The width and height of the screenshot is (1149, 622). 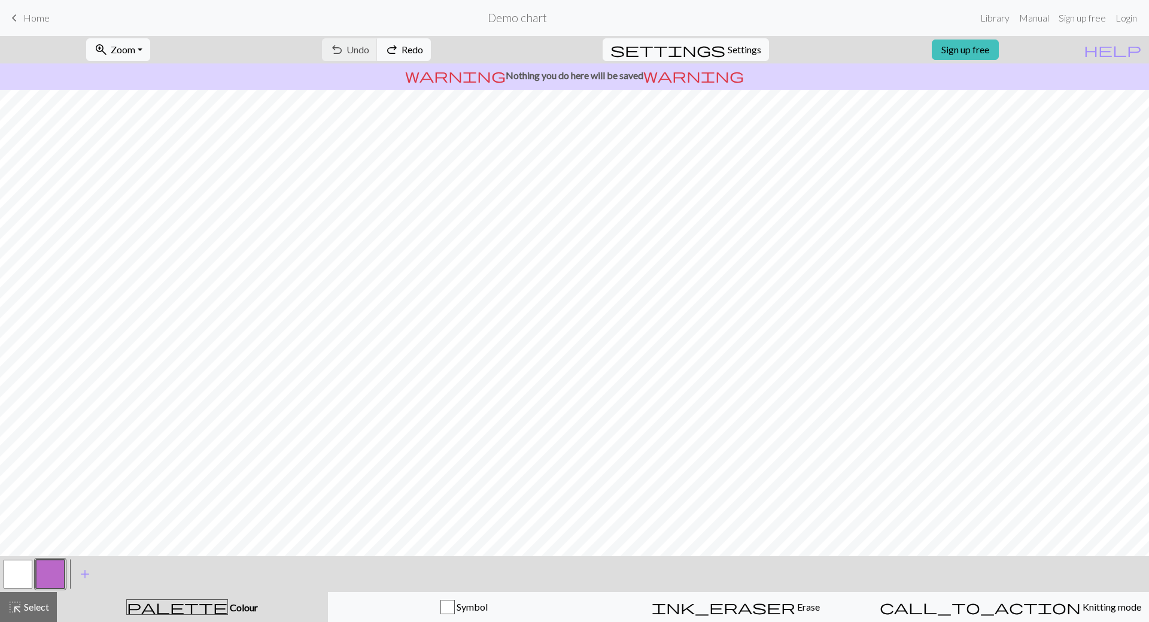 What do you see at coordinates (668, 50) in the screenshot?
I see `i: Settings` at bounding box center [668, 50].